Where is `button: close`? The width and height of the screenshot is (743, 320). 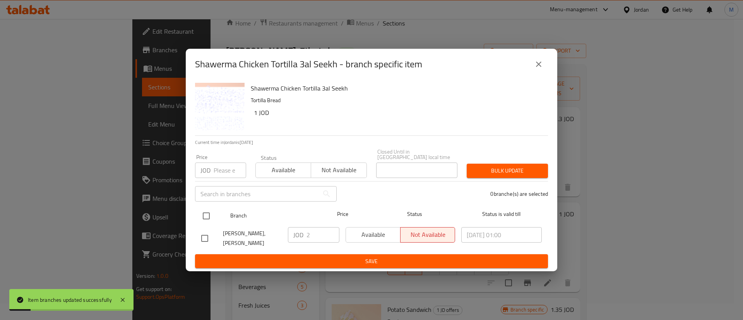 button: close is located at coordinates (538, 64).